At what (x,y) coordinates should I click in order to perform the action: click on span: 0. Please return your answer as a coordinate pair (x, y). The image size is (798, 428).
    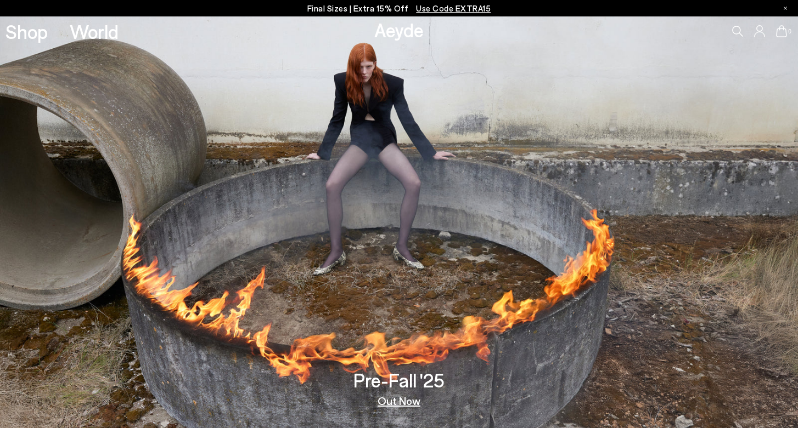
    Looking at the image, I should click on (789, 31).